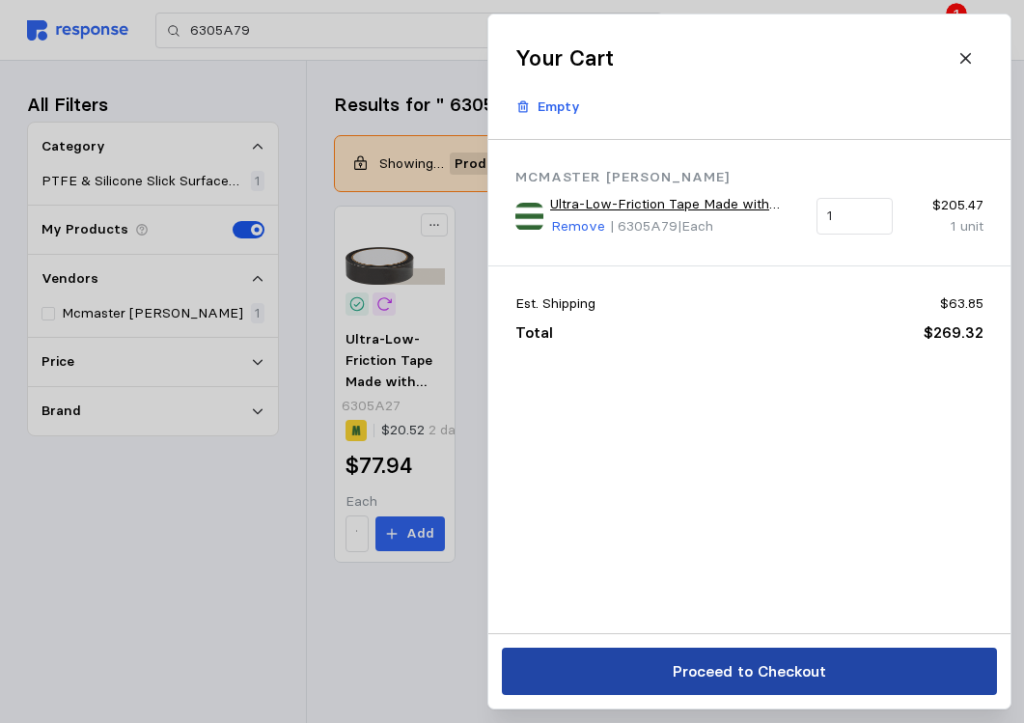 The height and width of the screenshot is (723, 1024). Describe the element at coordinates (960, 304) in the screenshot. I see `p: $63.85` at that location.